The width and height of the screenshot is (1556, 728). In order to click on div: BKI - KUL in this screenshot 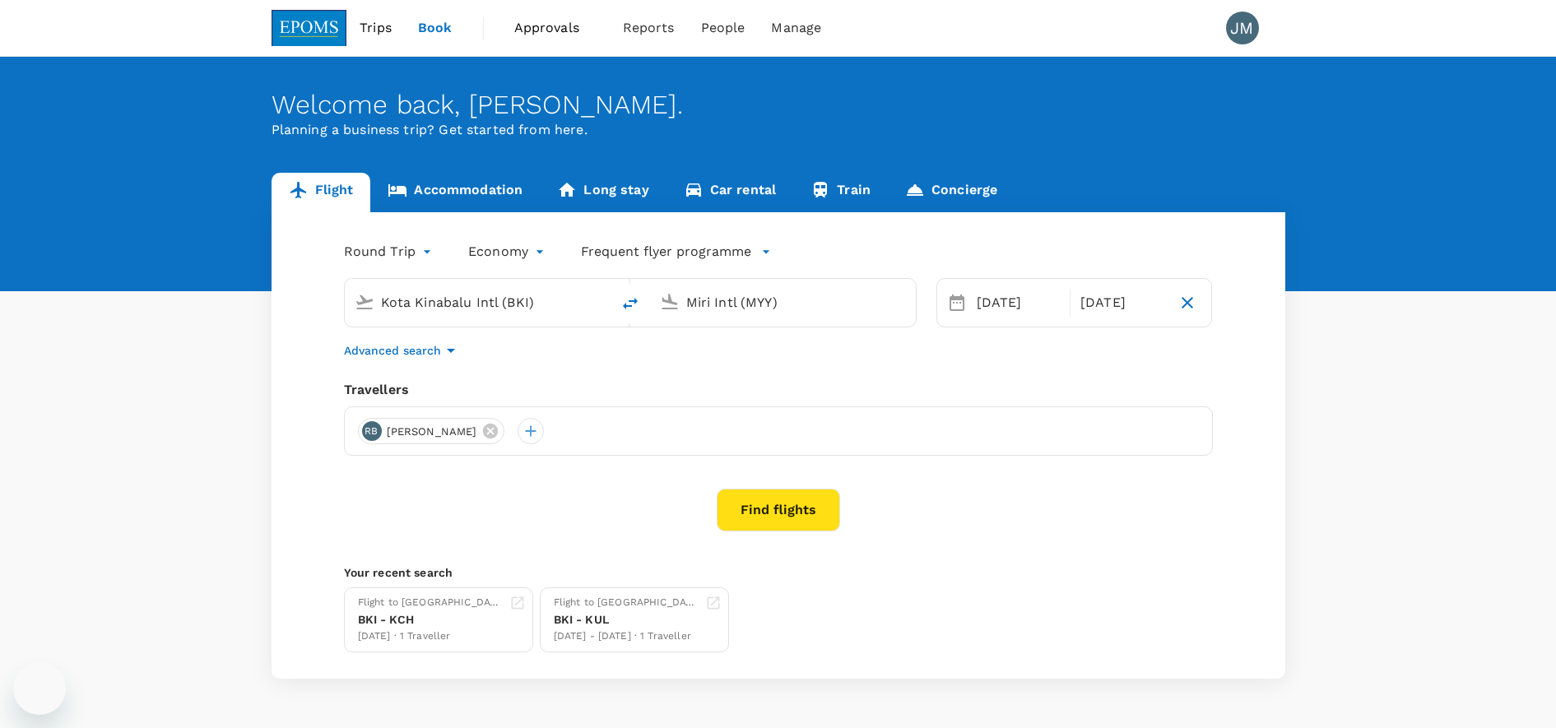, I will do `click(626, 620)`.